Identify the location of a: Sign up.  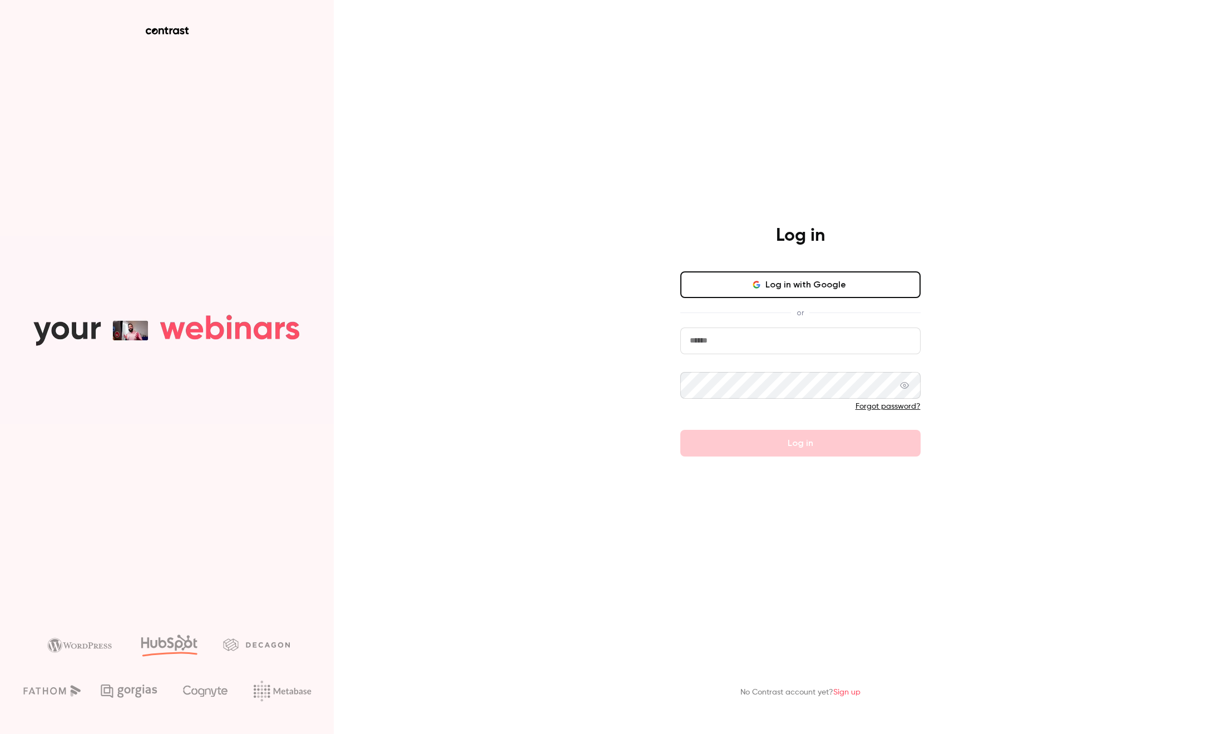
(847, 693).